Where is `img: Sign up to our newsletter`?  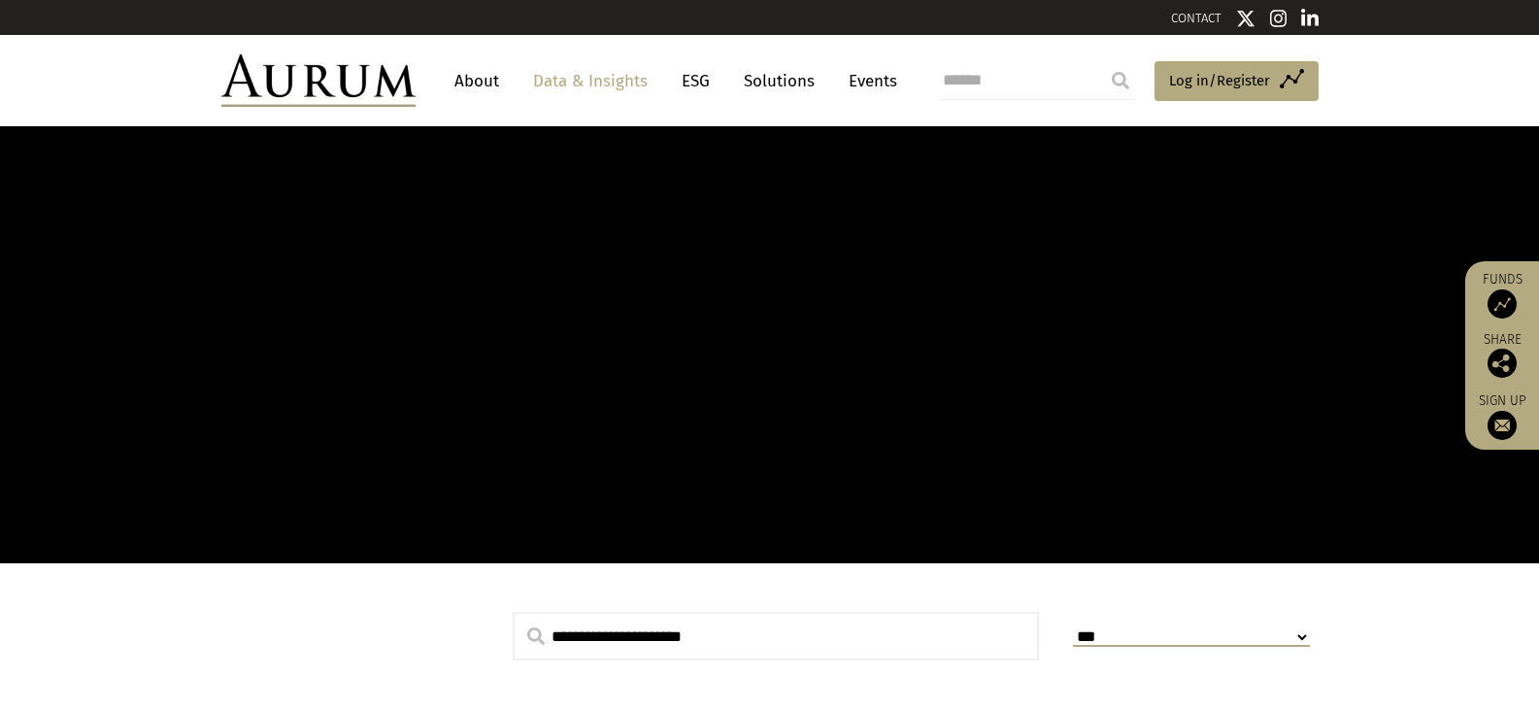 img: Sign up to our newsletter is located at coordinates (1502, 425).